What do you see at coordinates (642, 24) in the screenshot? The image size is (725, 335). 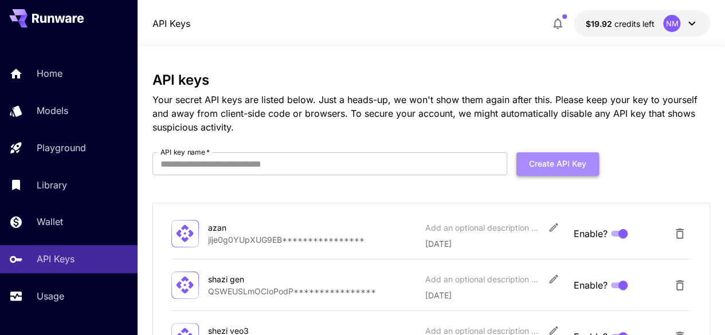 I see `button: $19.9201NM` at bounding box center [642, 24].